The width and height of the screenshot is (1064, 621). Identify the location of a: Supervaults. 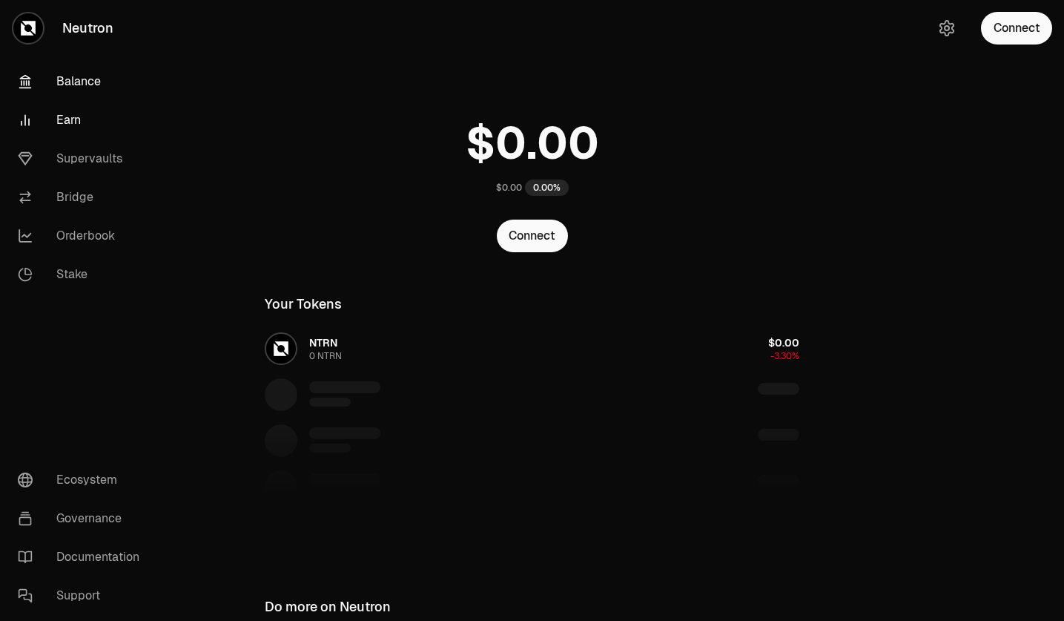
(83, 159).